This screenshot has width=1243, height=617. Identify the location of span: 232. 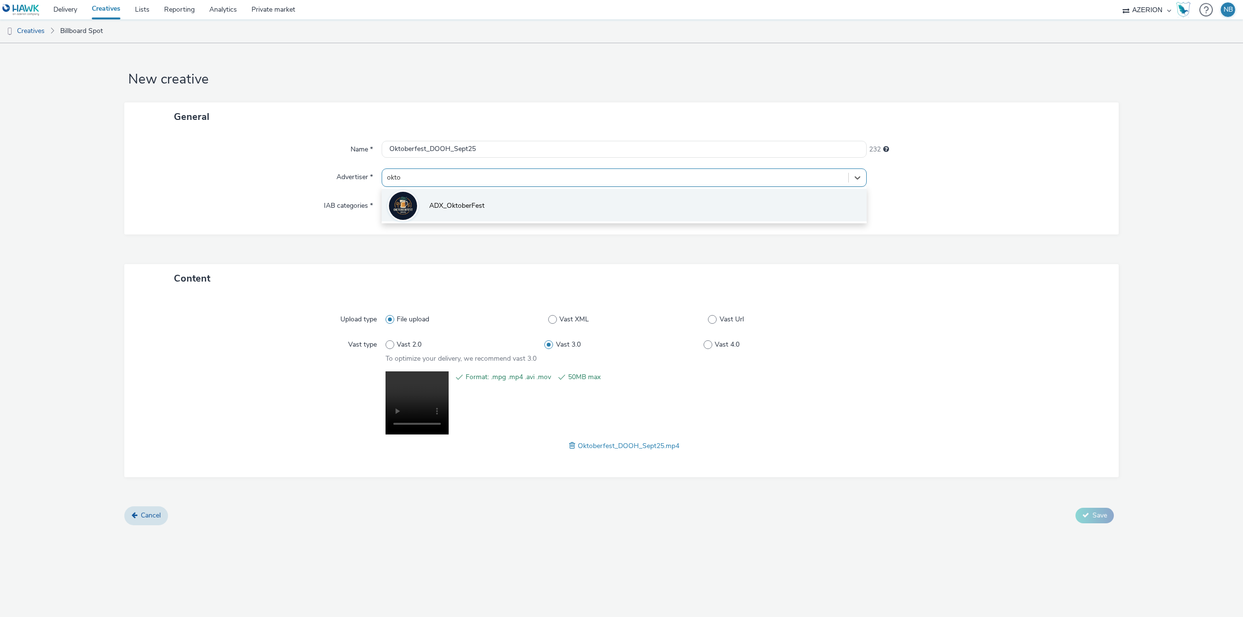
(875, 150).